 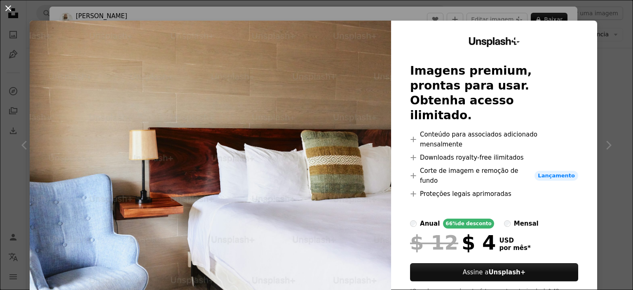 I want to click on input: mensal, so click(x=508, y=223).